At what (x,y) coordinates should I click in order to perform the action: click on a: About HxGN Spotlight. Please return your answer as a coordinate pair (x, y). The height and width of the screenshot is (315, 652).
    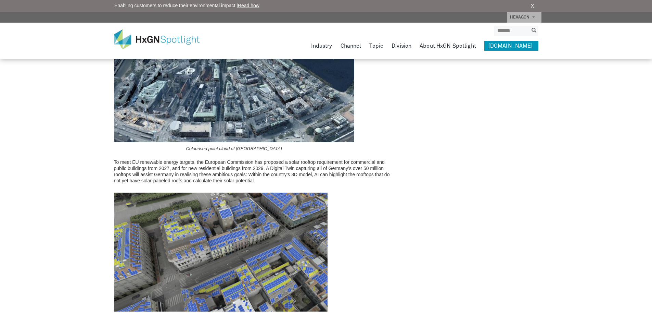
    Looking at the image, I should click on (448, 46).